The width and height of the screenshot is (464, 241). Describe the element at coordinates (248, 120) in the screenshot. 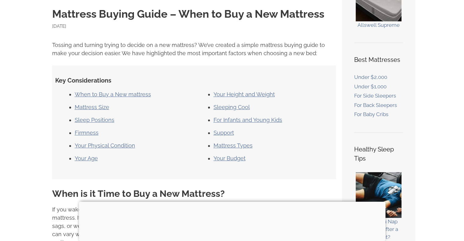

I see `a: For Infants and Young Kids` at that location.